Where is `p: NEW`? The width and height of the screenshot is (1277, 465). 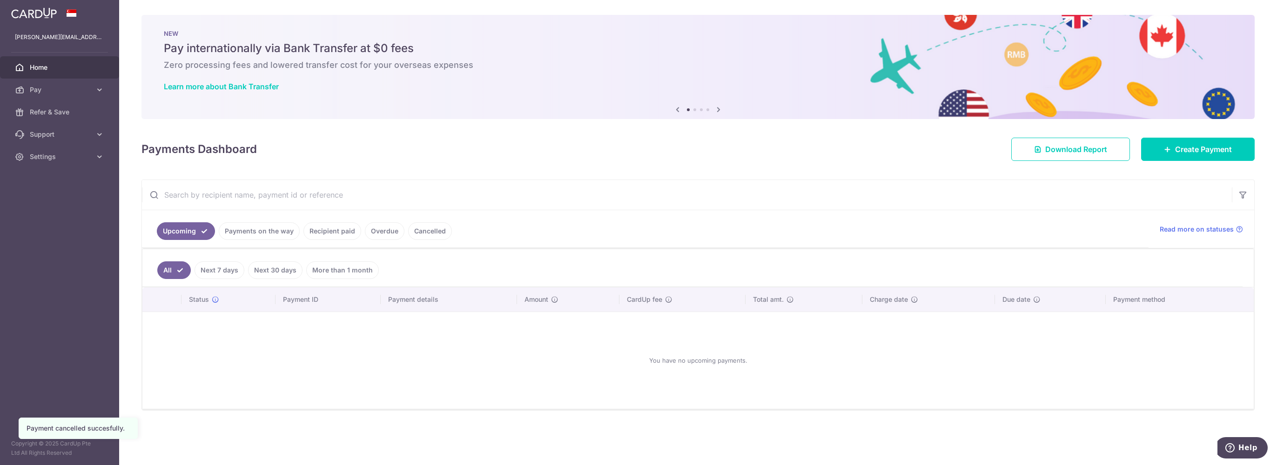
p: NEW is located at coordinates (698, 34).